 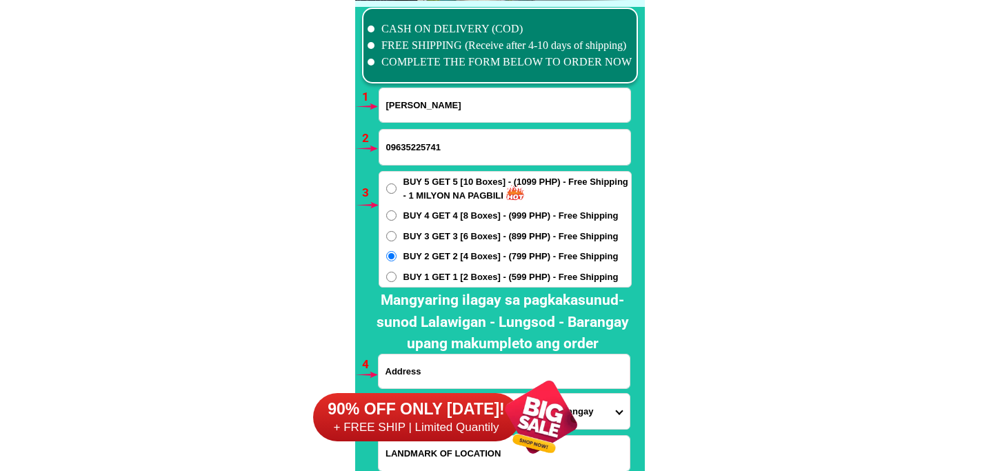 I want to click on span: BUY 3 GET 3 [6 Boxes] - (899 PHP) - Free Shipping, so click(x=511, y=237).